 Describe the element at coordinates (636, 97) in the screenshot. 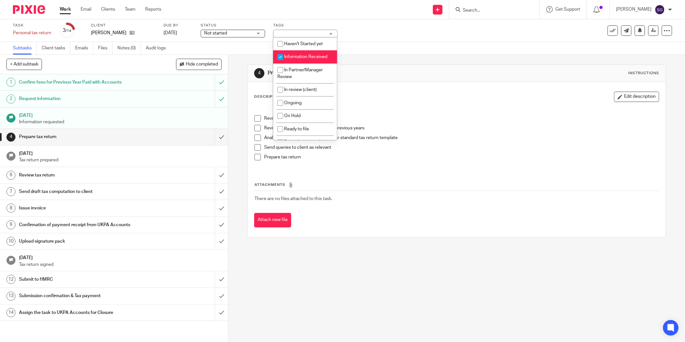

I see `button: Edit description` at that location.